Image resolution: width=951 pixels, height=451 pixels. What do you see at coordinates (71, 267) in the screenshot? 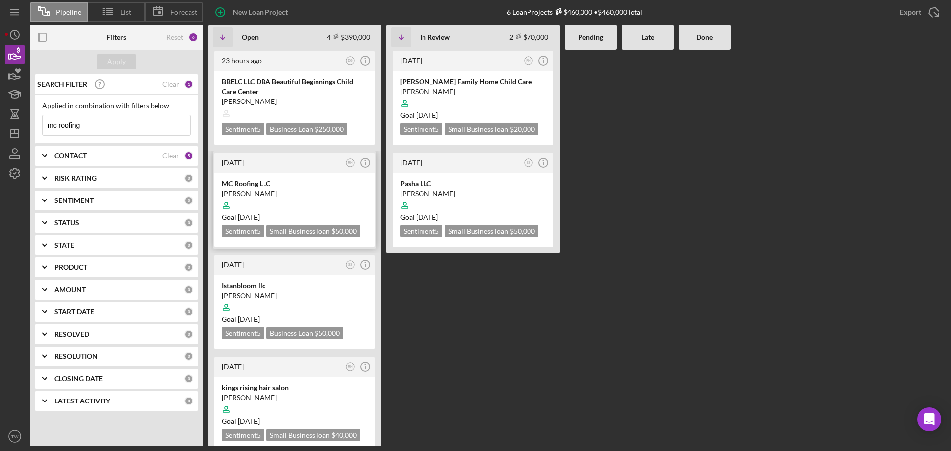
I see `b: PRODUCT` at bounding box center [71, 267].